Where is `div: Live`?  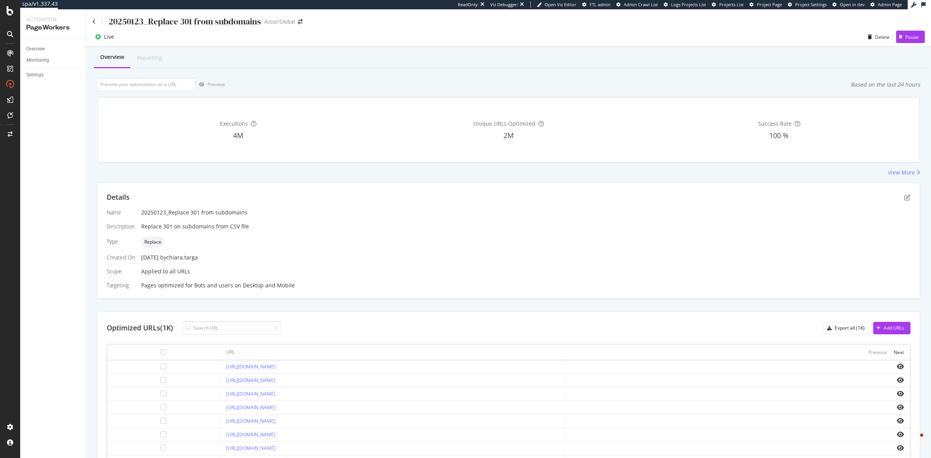
div: Live is located at coordinates (109, 37).